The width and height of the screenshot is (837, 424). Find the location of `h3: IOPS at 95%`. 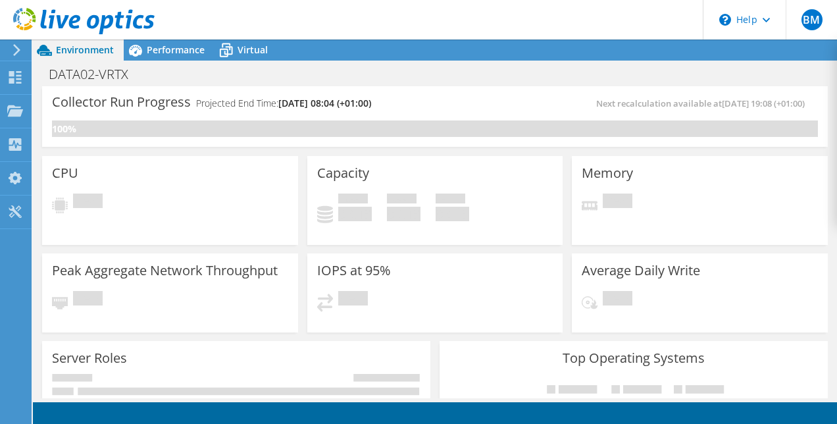

h3: IOPS at 95% is located at coordinates (354, 270).